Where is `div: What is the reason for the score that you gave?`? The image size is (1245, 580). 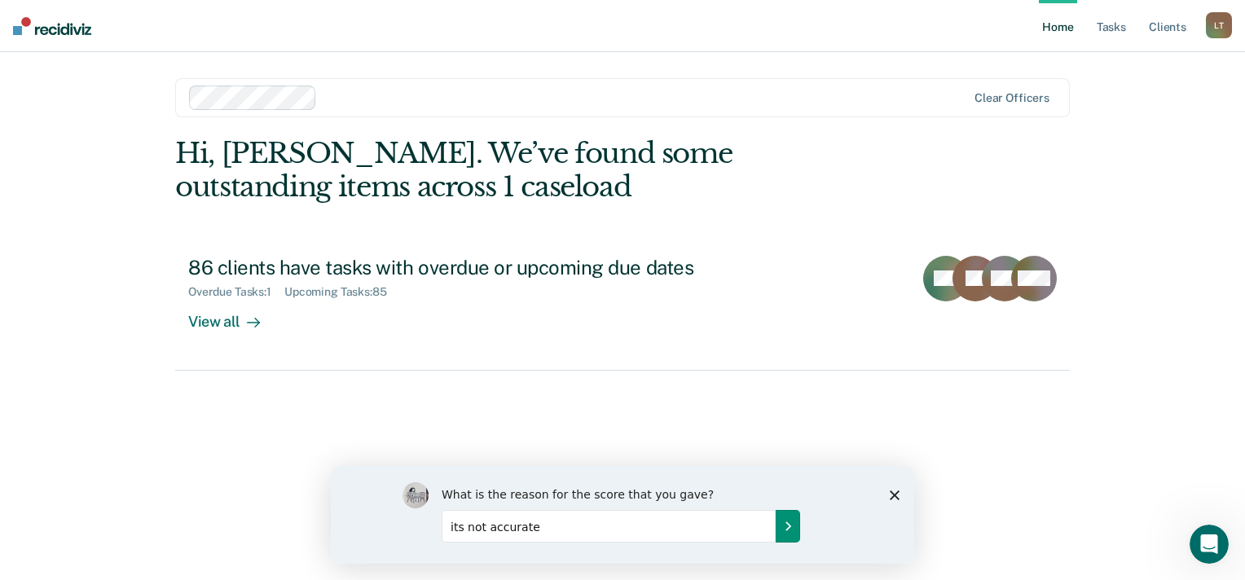 div: What is the reason for the score that you gave? is located at coordinates (299, 29).